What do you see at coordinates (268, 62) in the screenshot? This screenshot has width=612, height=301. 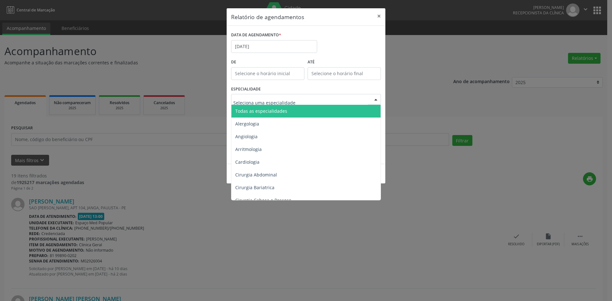 I see `label: De` at bounding box center [268, 62].